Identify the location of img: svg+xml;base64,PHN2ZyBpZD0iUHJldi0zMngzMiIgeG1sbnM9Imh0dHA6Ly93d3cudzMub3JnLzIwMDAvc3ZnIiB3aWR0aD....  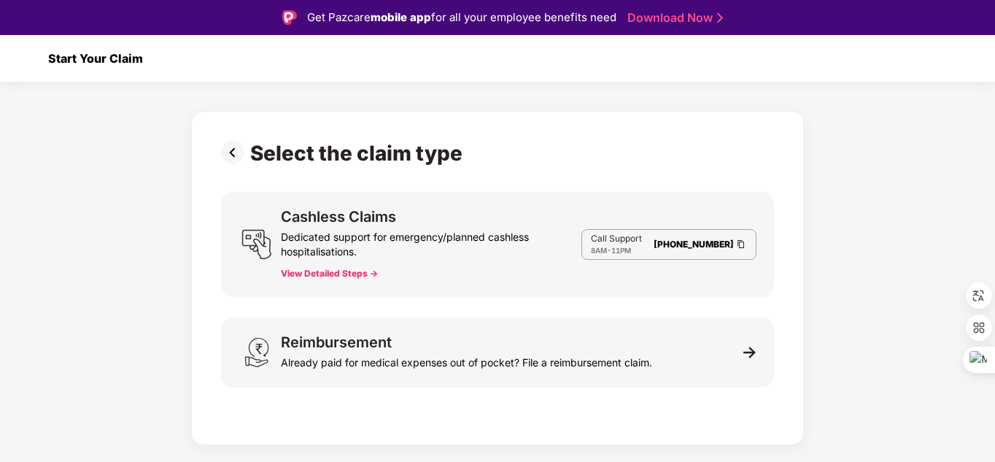
(236, 152).